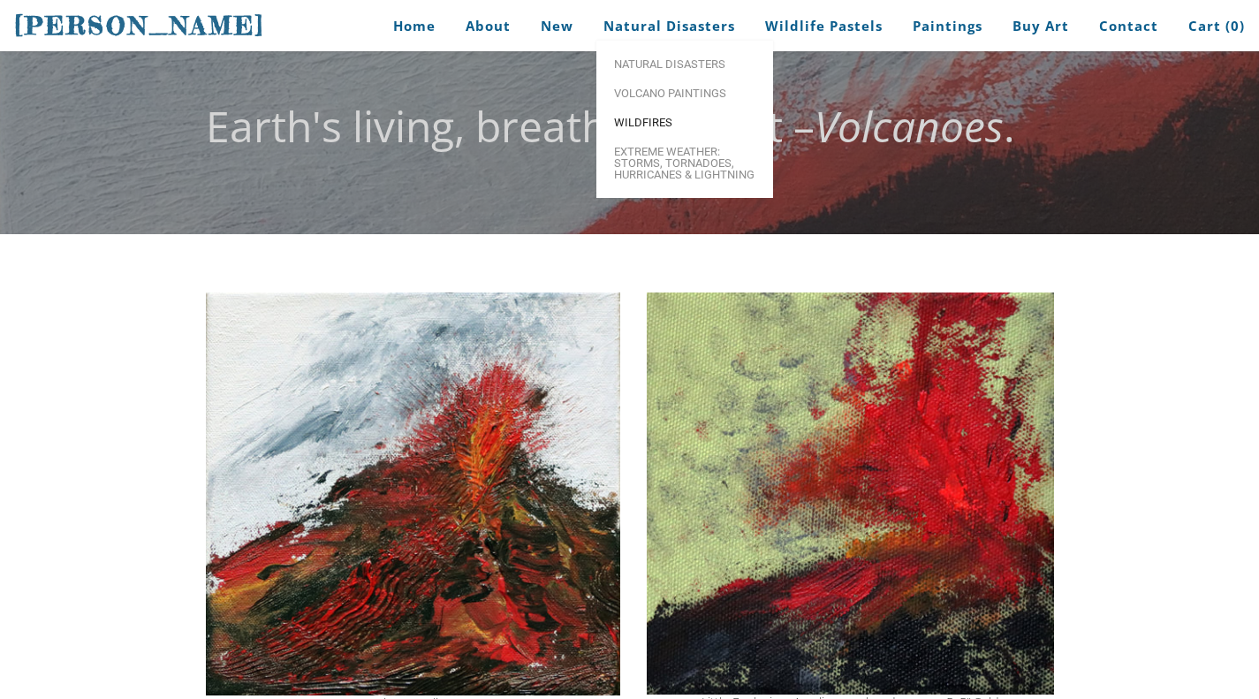  What do you see at coordinates (947, 26) in the screenshot?
I see `a: Paintings` at bounding box center [947, 26].